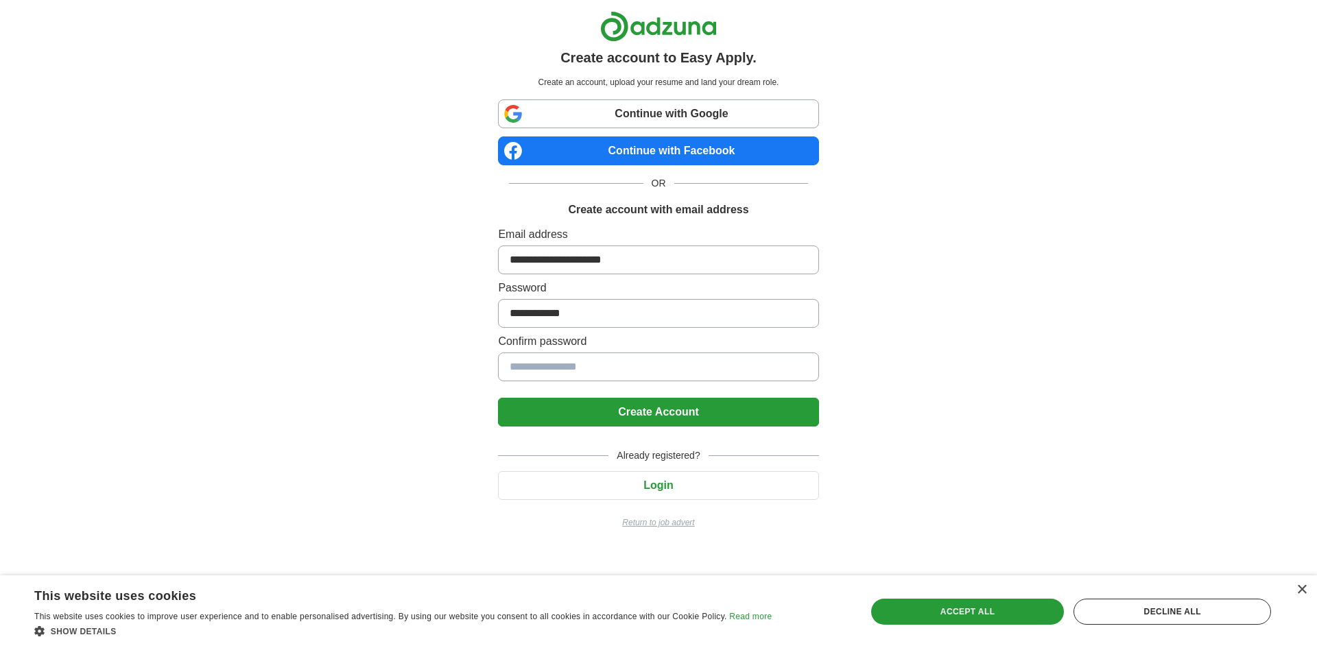 Image resolution: width=1317 pixels, height=648 pixels. Describe the element at coordinates (659, 26) in the screenshot. I see `img: Adzuna logo` at that location.